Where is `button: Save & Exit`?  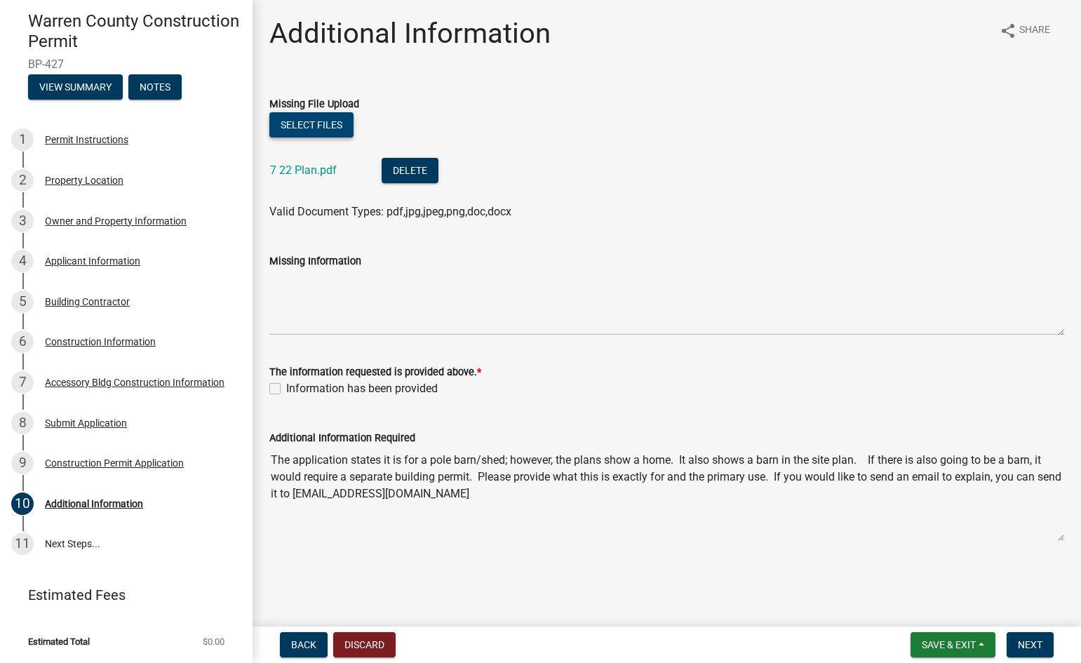
button: Save & Exit is located at coordinates (952, 645).